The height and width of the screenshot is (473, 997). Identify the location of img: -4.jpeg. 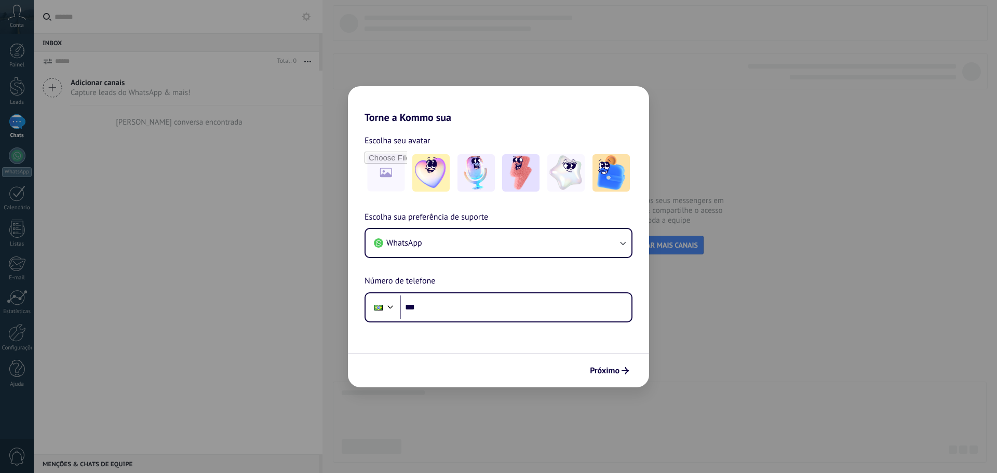
(566, 173).